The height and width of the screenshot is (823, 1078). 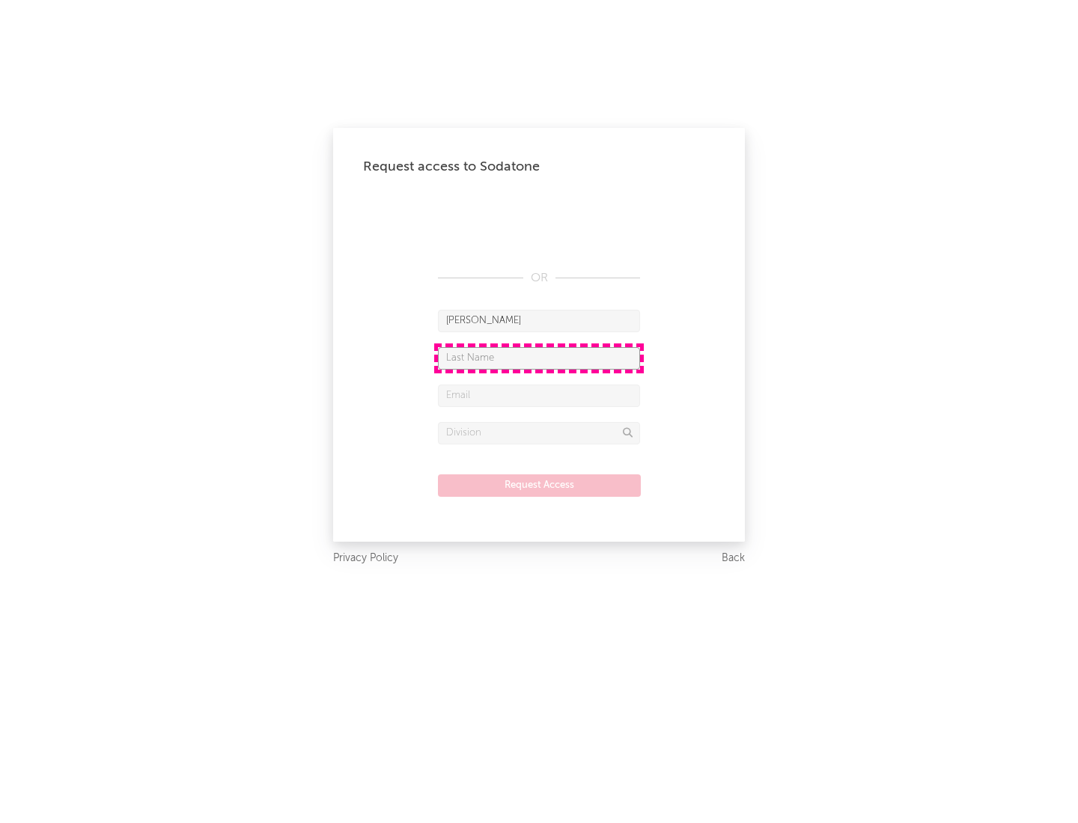 What do you see at coordinates (365, 558) in the screenshot?
I see `a: Privacy Policy` at bounding box center [365, 558].